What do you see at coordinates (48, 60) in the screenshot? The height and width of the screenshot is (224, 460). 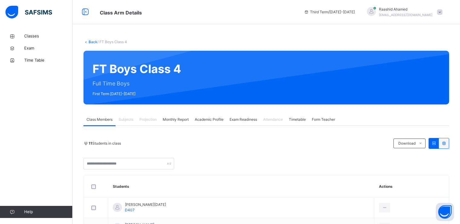 I see `span: Time Table` at bounding box center [48, 60].